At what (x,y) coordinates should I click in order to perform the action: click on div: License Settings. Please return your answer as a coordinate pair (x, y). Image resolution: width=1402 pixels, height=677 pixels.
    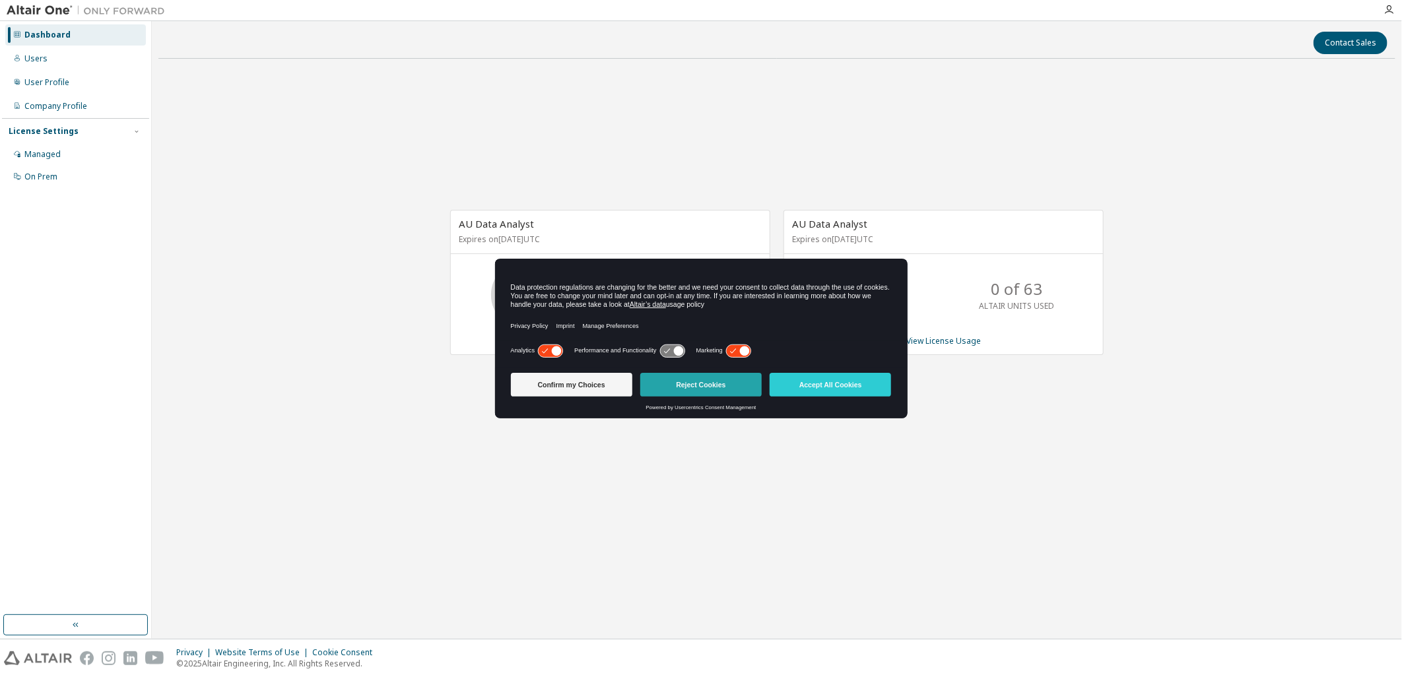
    Looking at the image, I should click on (44, 131).